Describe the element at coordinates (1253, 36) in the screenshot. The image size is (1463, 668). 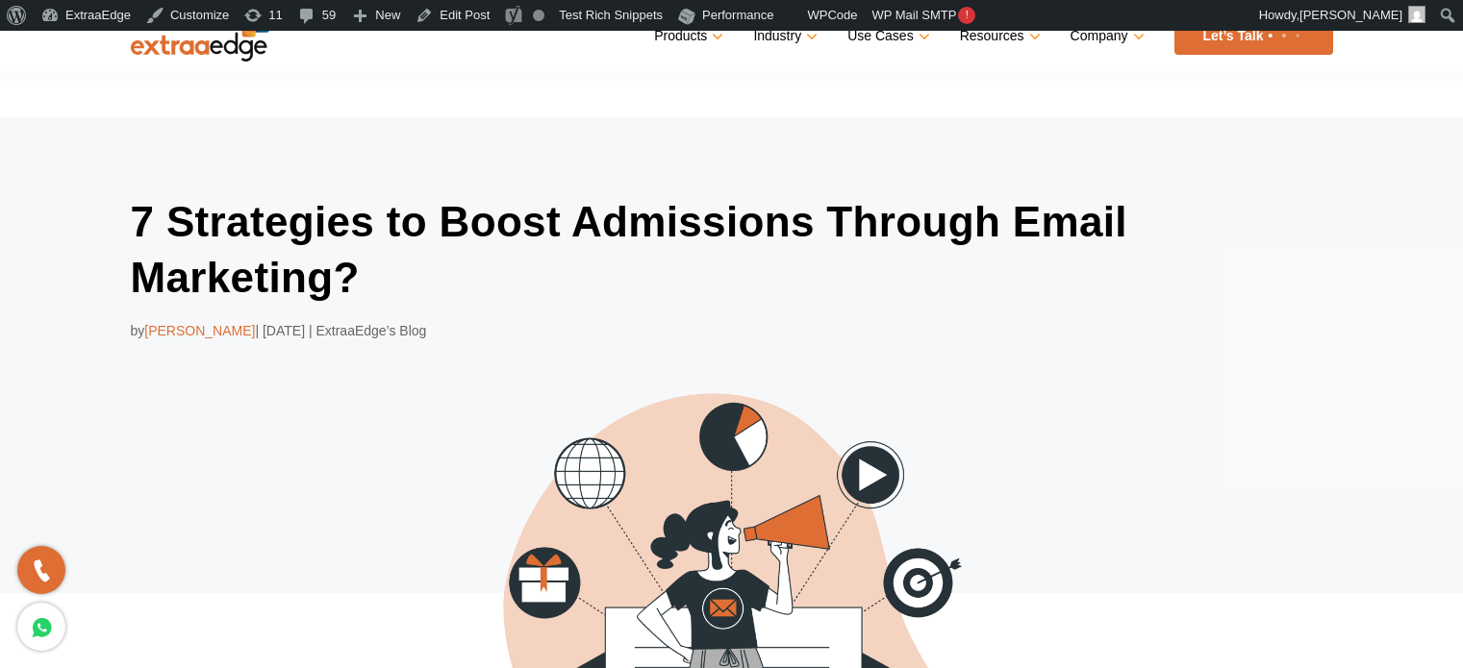
I see `a: Let’s Talk` at that location.